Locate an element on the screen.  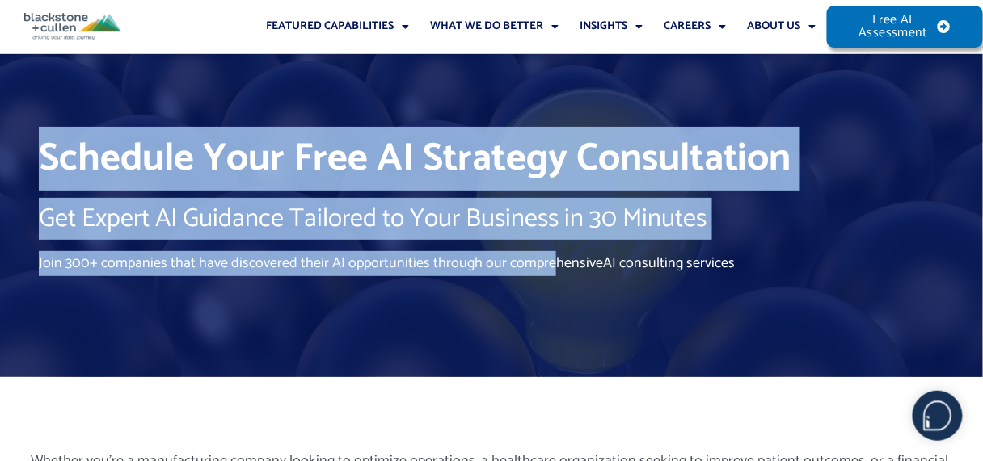
a: Free AI Assessment is located at coordinates (904, 27).